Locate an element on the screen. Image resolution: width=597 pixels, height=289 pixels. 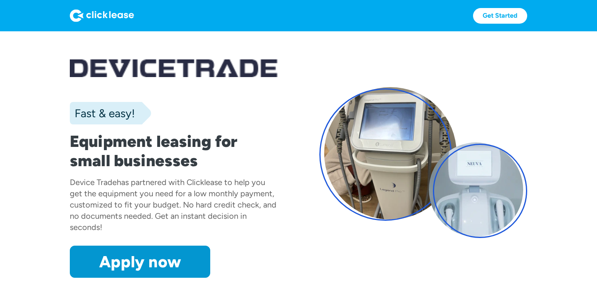
div: has partnered with Clicklease to help you get the equipment you need for a low monthly payment, c... is located at coordinates (173, 204).